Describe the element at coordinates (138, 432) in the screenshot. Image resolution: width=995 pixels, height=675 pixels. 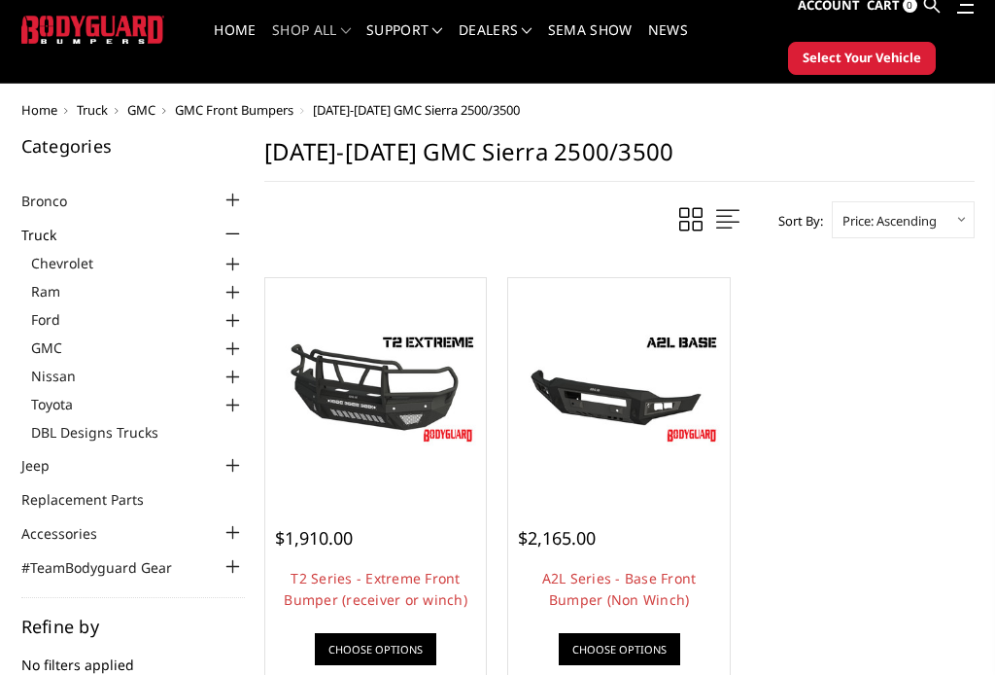
I see `a: DBL Designs Trucks` at that location.